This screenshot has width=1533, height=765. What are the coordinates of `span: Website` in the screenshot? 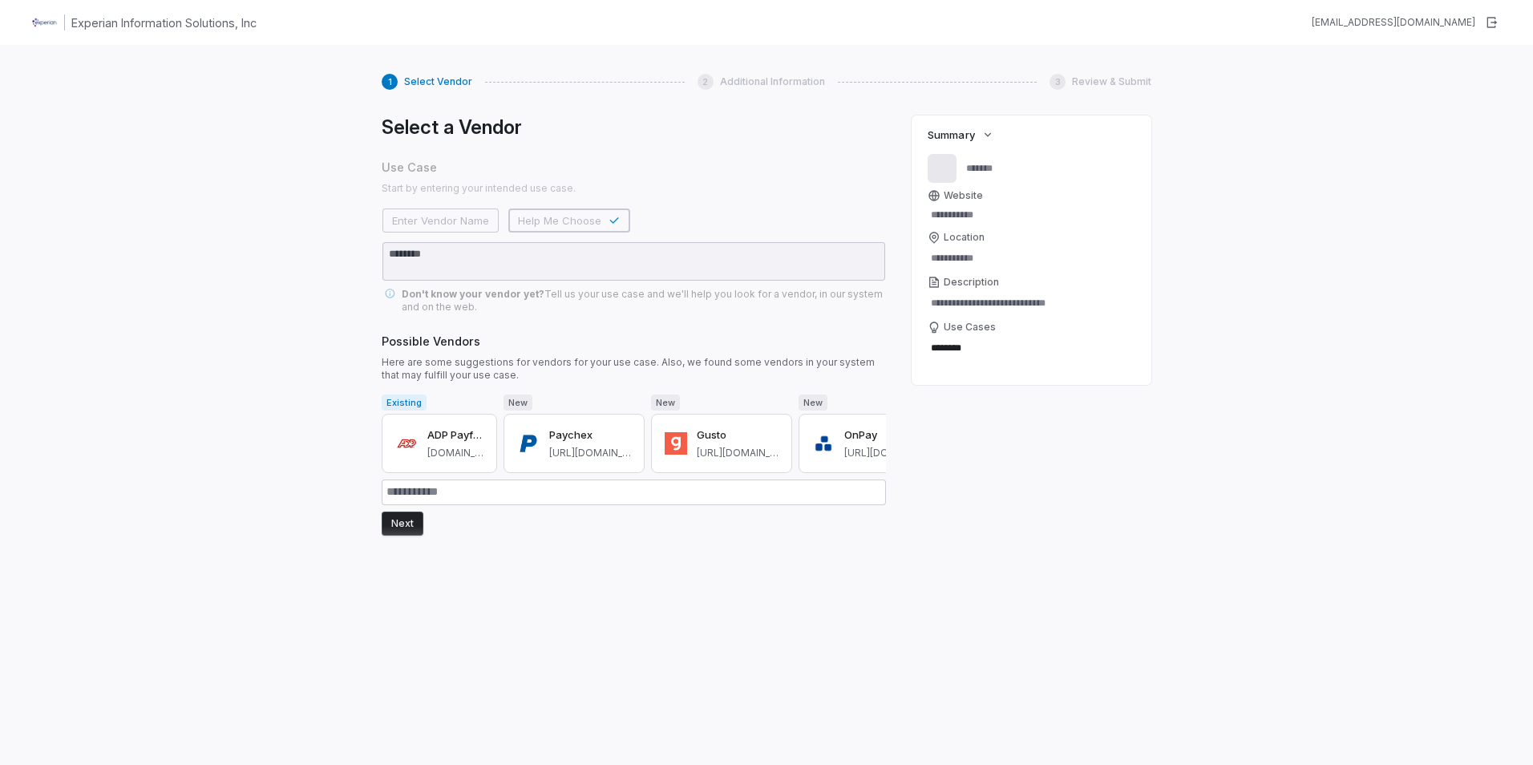 It's located at (963, 196).